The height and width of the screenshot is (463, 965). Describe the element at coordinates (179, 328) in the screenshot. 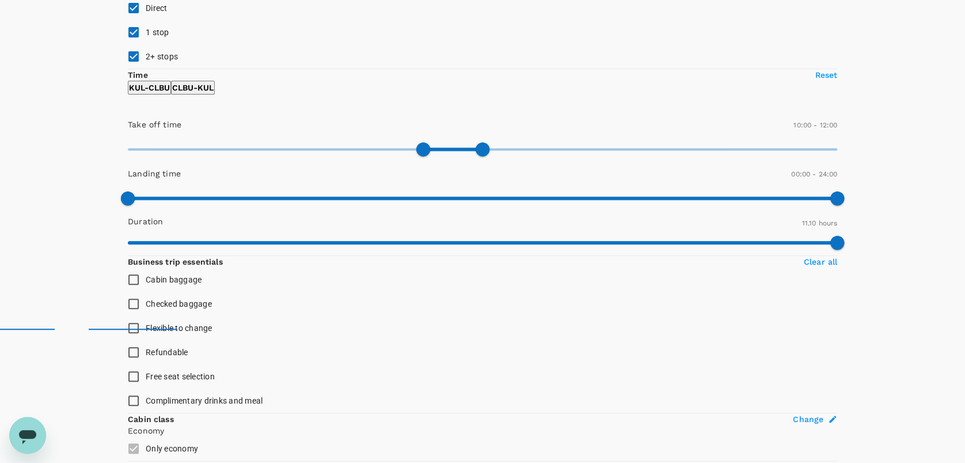

I see `span: Flexible to change` at that location.